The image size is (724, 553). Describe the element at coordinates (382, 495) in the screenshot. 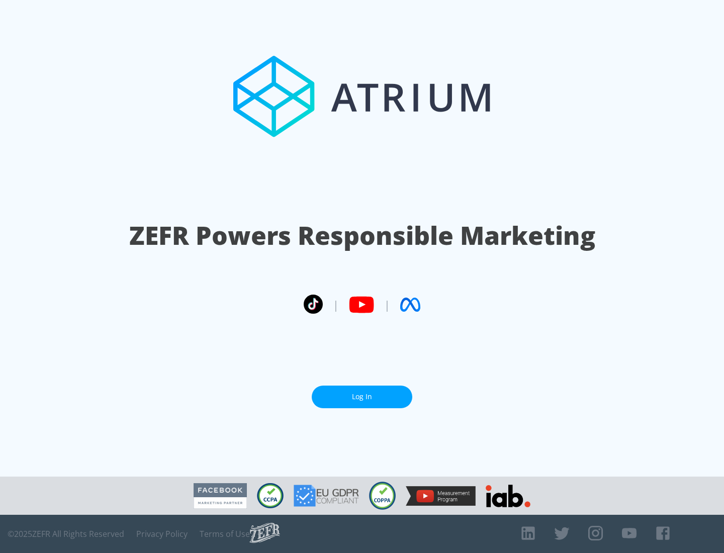

I see `img: COPPA Compliant` at that location.